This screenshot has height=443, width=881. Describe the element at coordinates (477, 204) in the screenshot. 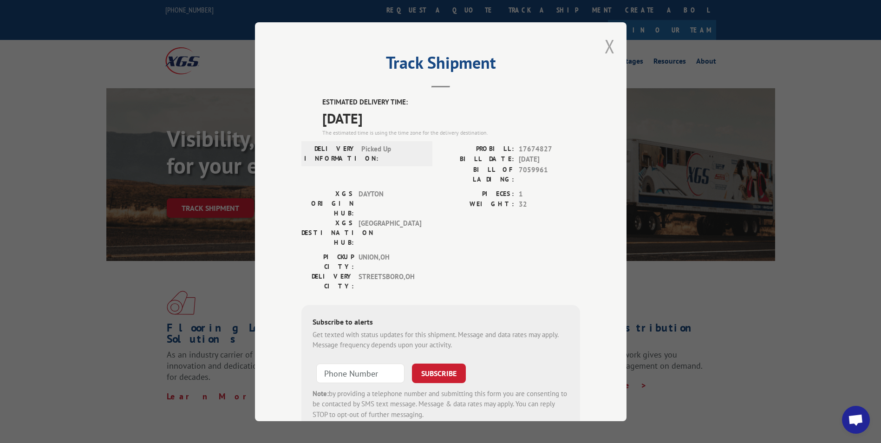

I see `label: WEIGHT:` at that location.